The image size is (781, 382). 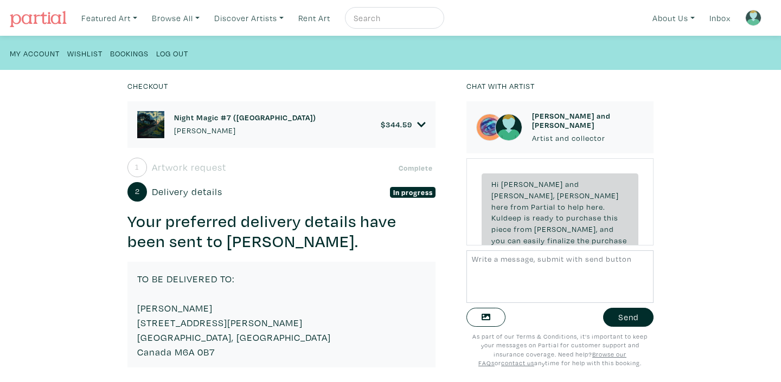 I want to click on small: As part of our Terms & Conditions, it's important to keep your messages on Partial for customer s..., so click(x=560, y=350).